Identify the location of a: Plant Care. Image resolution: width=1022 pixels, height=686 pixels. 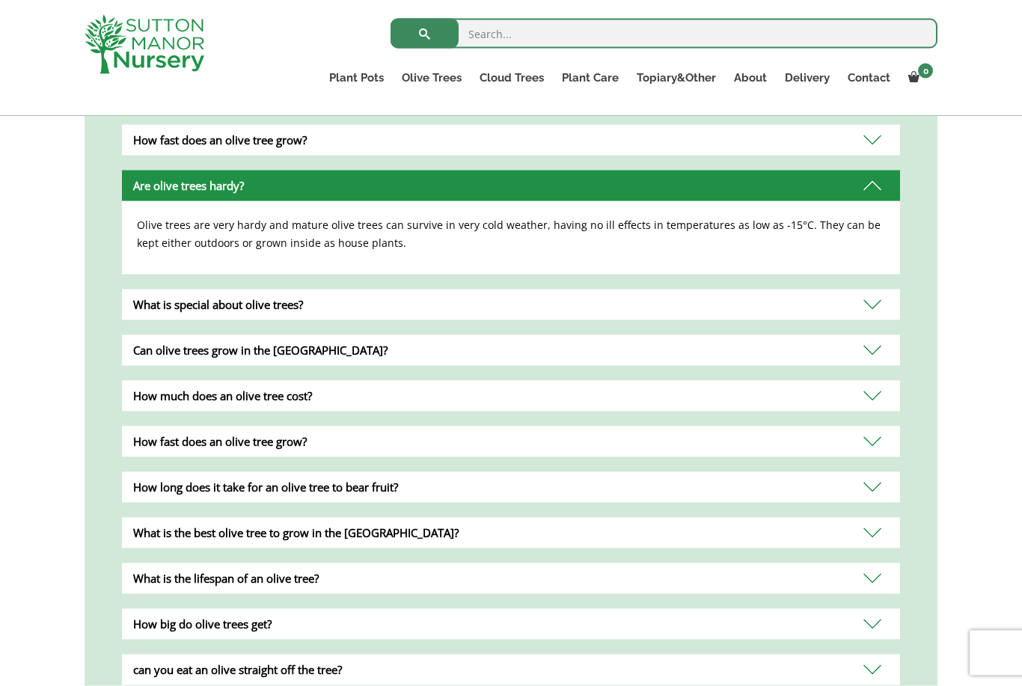
(590, 78).